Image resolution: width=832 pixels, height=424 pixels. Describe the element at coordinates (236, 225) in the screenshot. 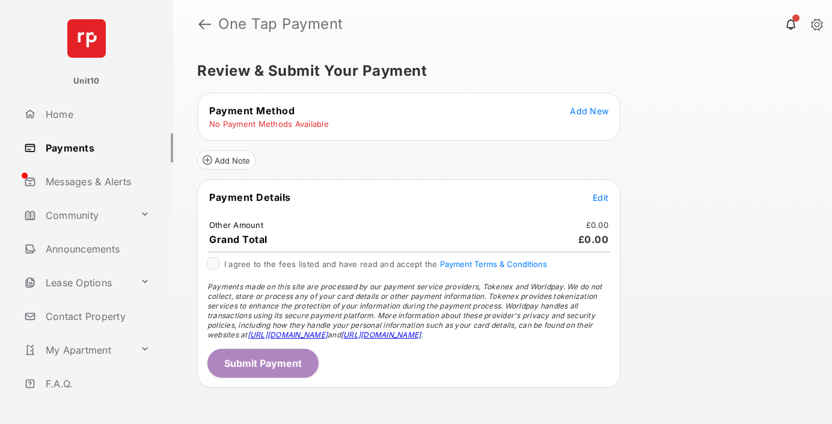

I see `td: Other Amount` at that location.